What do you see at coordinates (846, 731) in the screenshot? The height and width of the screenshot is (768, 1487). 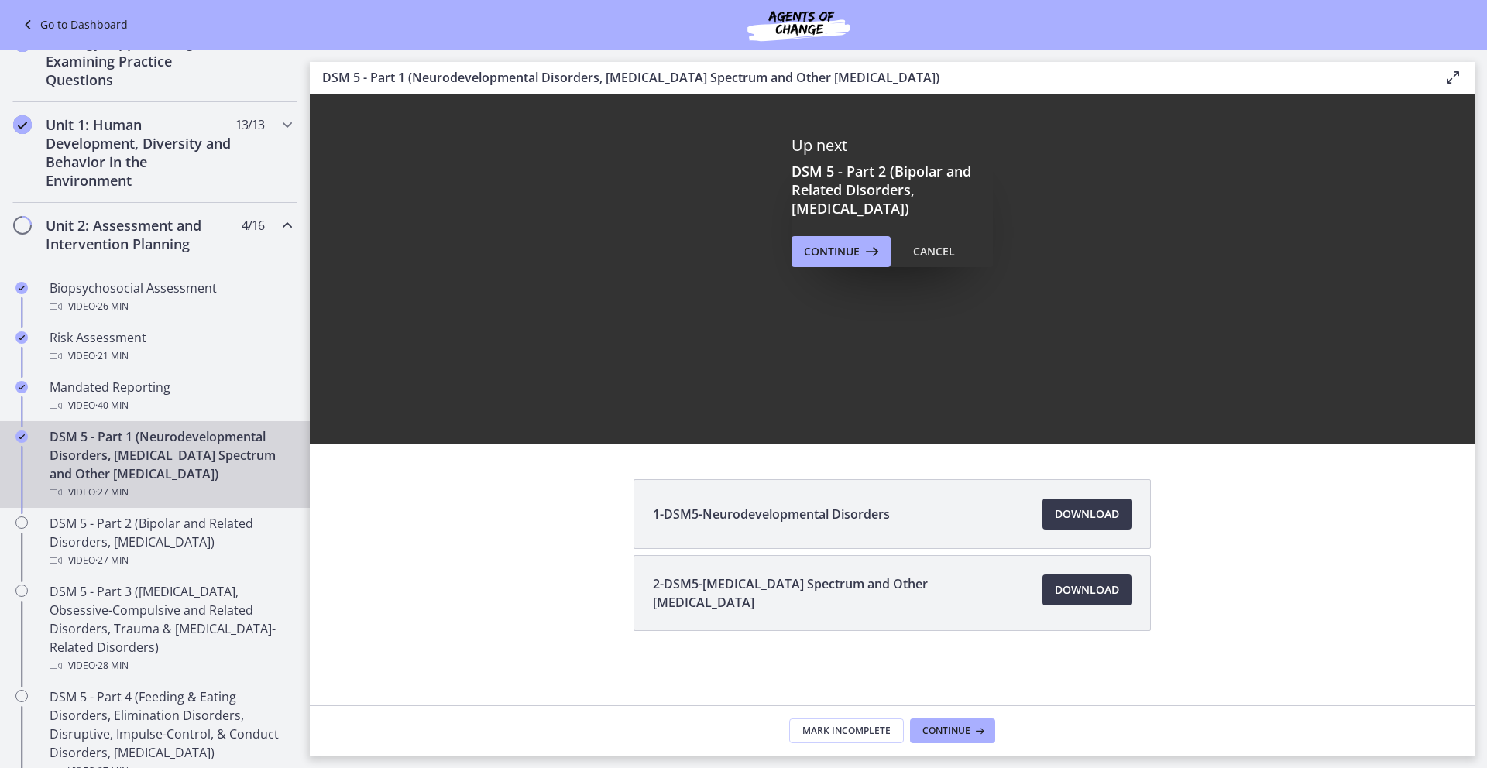 I see `span: Mark Incomplete` at bounding box center [846, 731].